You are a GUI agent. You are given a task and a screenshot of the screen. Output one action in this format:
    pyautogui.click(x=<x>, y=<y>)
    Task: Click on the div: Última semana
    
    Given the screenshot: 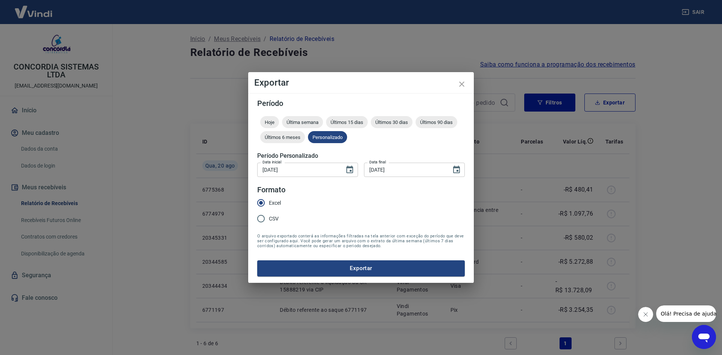 What is the action you would take?
    pyautogui.click(x=302, y=122)
    